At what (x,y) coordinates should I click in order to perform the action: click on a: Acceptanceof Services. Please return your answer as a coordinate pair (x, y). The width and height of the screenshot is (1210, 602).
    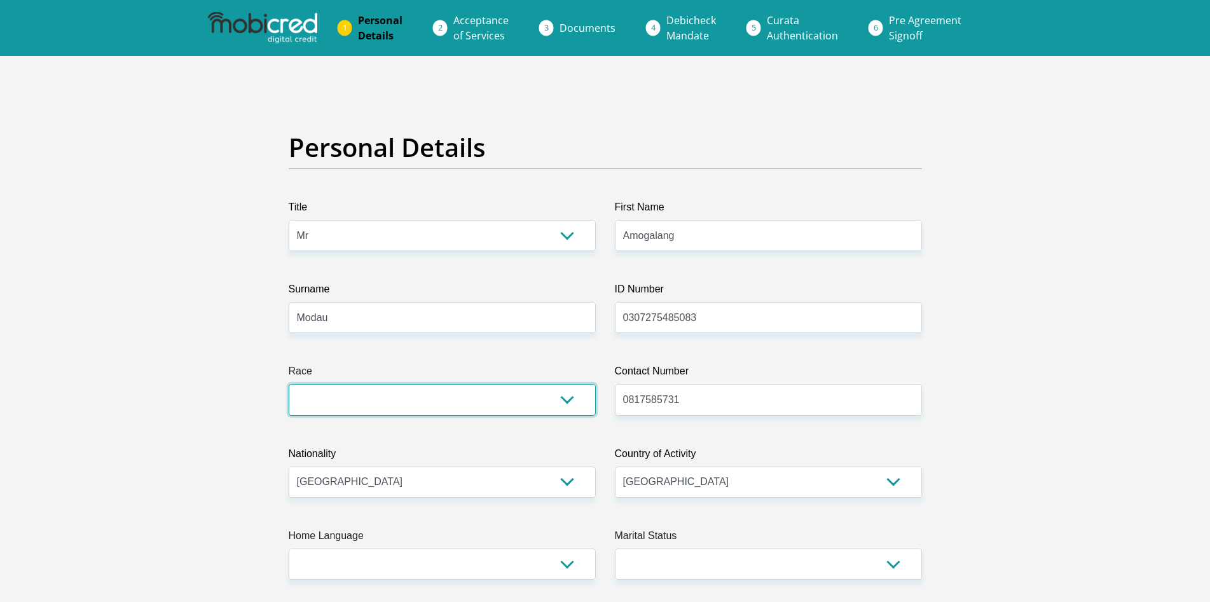
    Looking at the image, I should click on (481, 28).